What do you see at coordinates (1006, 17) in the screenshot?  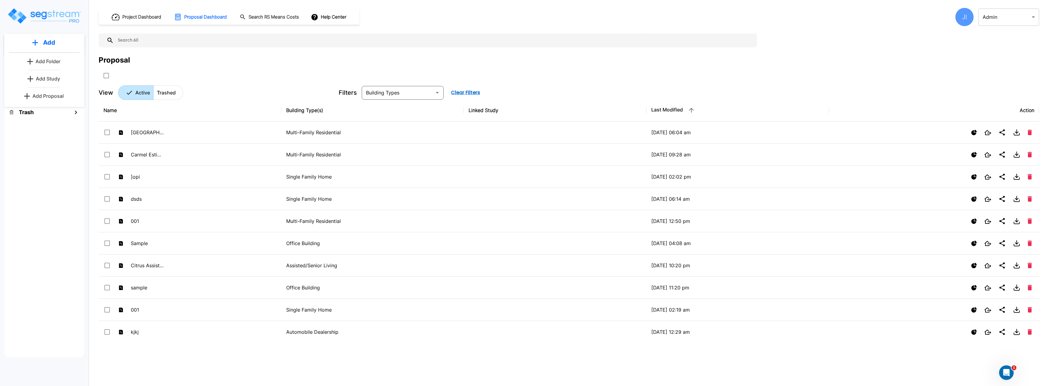 I see `p: Admin` at bounding box center [1006, 17].